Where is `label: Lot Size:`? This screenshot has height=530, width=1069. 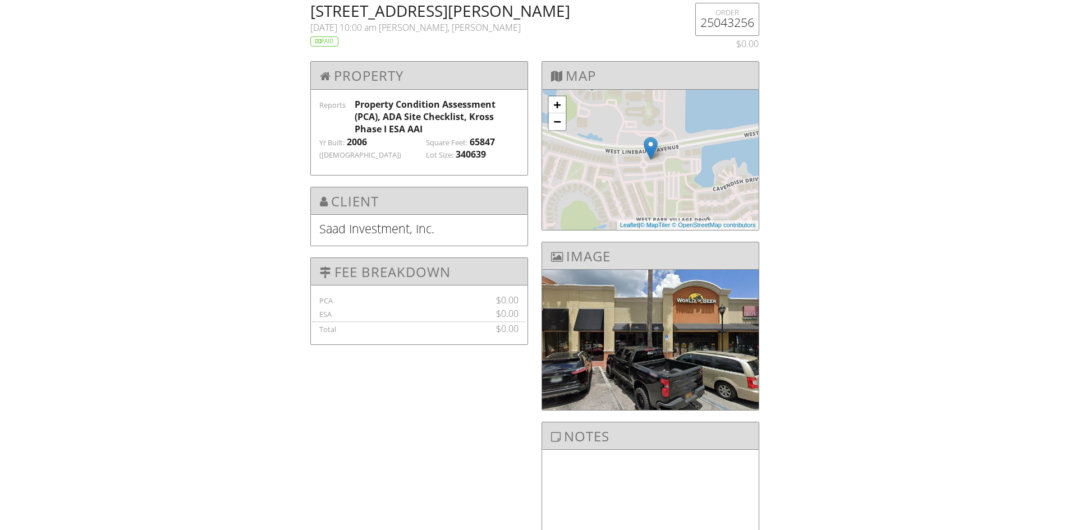 label: Lot Size: is located at coordinates (439, 155).